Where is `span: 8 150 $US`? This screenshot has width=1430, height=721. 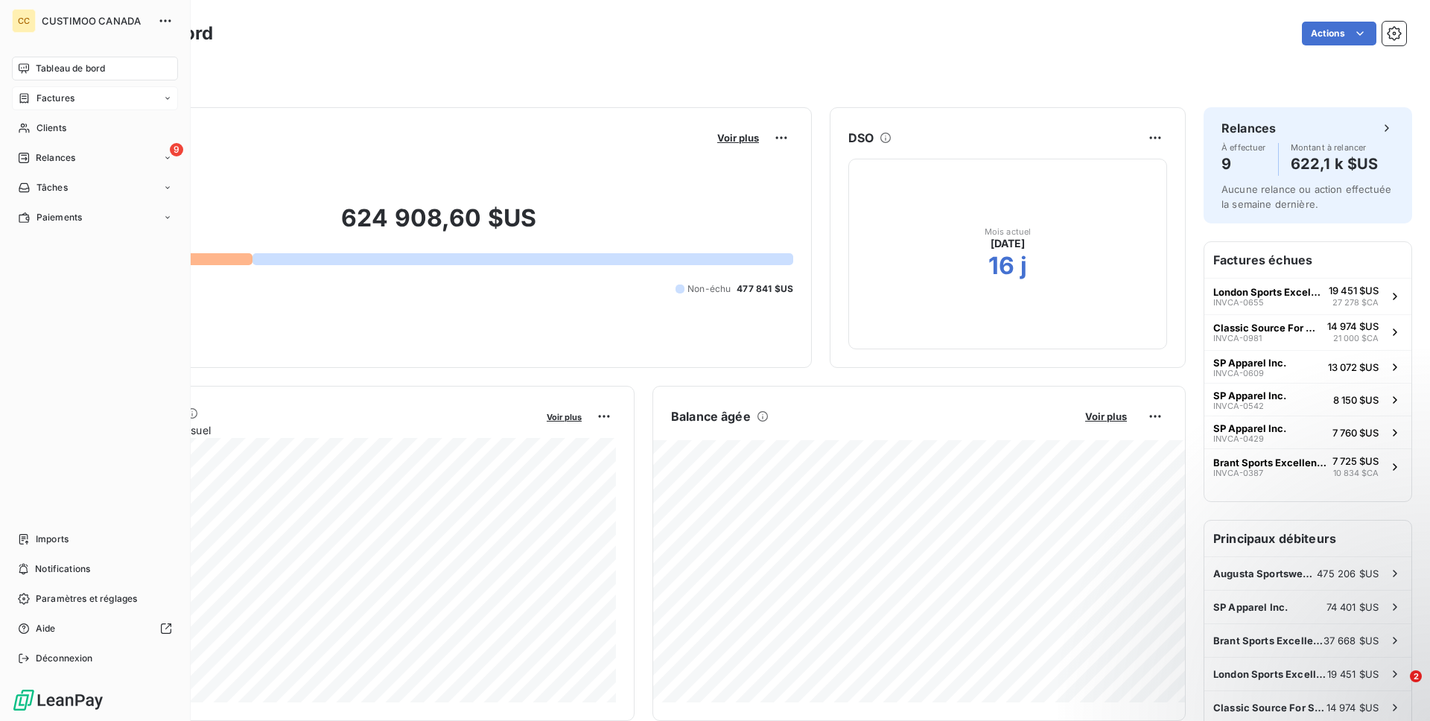
span: 8 150 $US is located at coordinates (1356, 400).